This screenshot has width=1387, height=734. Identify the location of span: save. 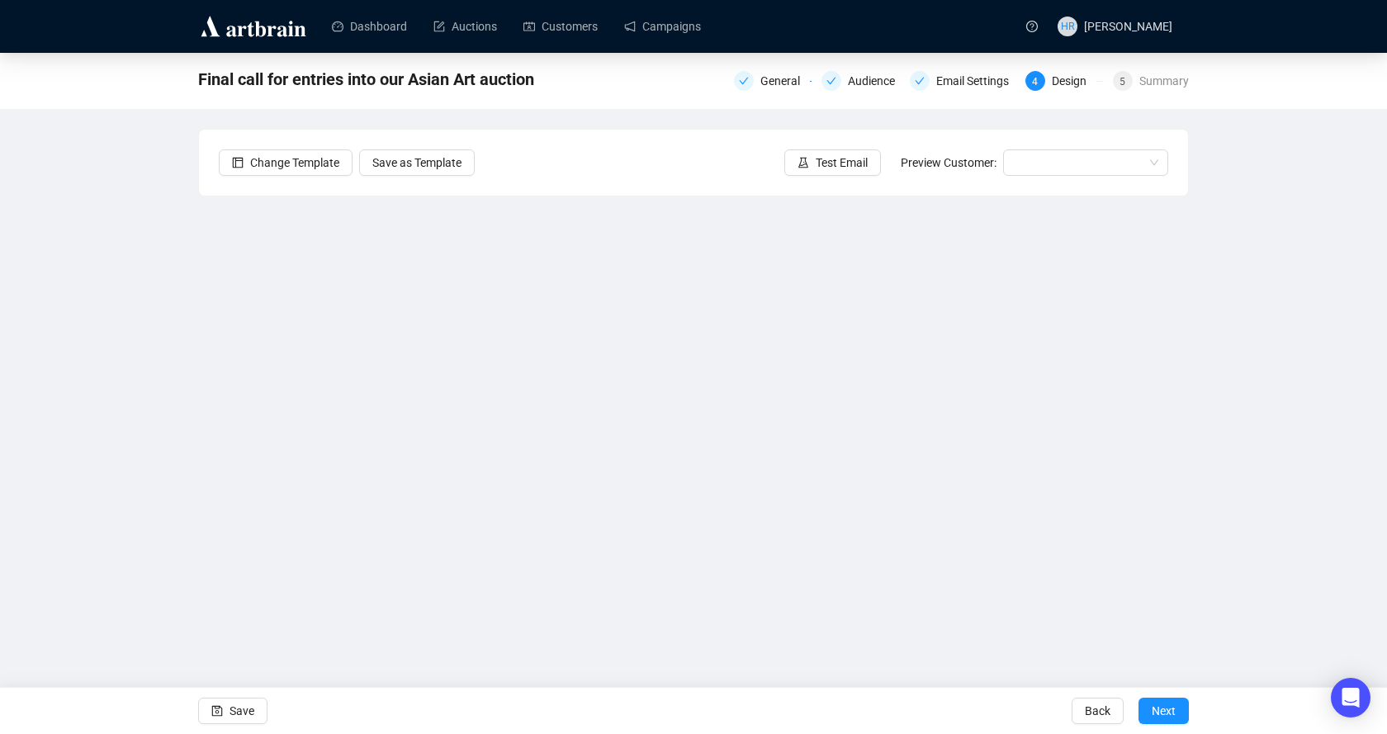
(217, 711).